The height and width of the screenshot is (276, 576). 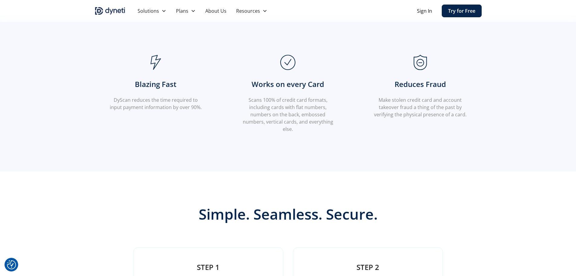 What do you see at coordinates (462, 11) in the screenshot?
I see `a: Try for Free` at bounding box center [462, 11].